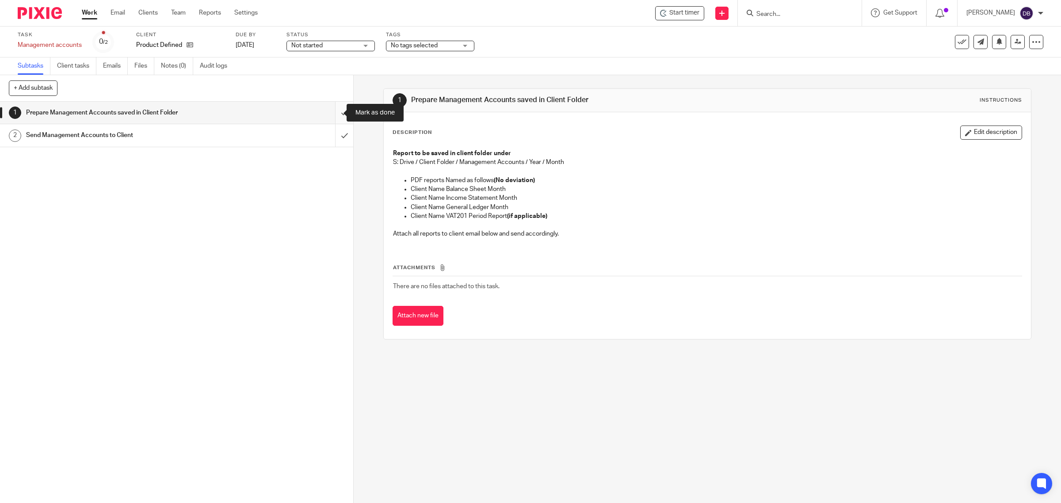 This screenshot has width=1061, height=503. What do you see at coordinates (684, 13) in the screenshot?
I see `span: Start timer` at bounding box center [684, 13].